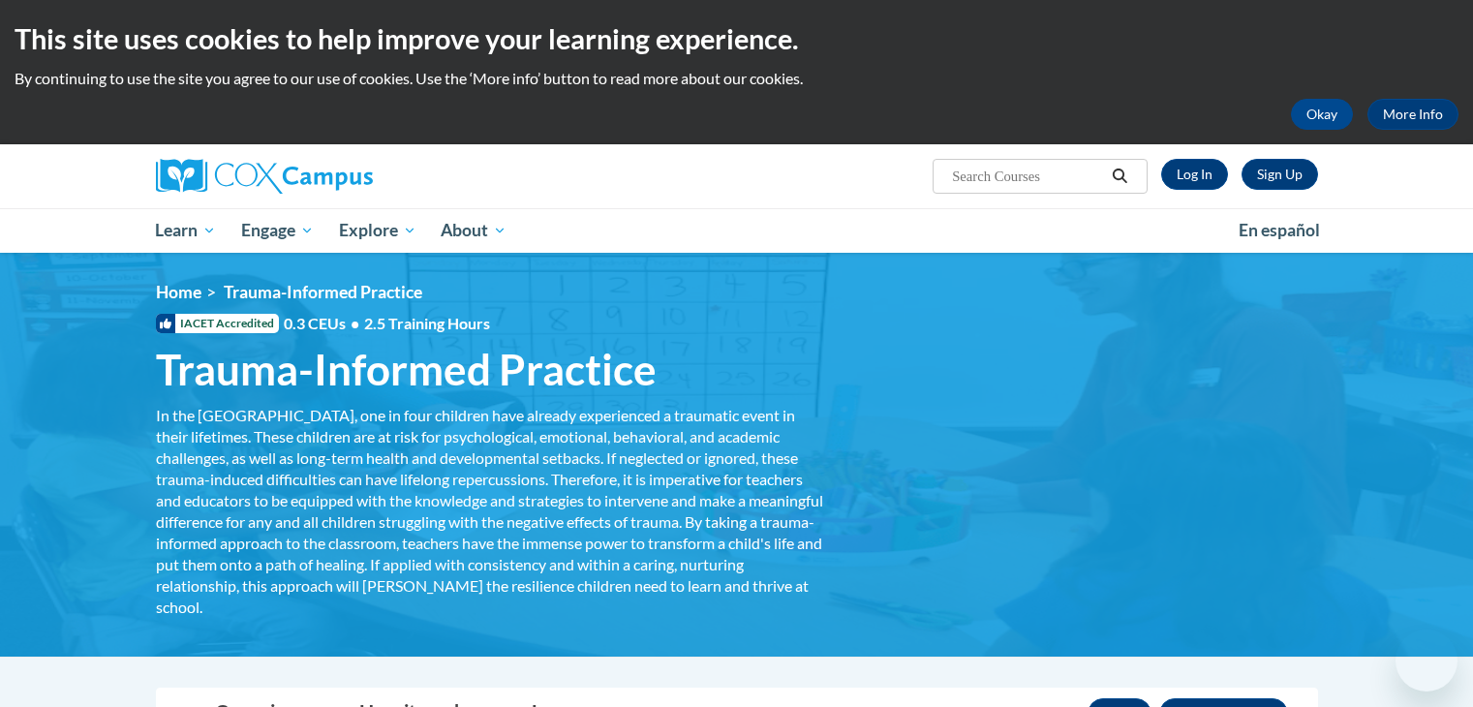 The image size is (1473, 707). Describe the element at coordinates (178, 292) in the screenshot. I see `a: Home` at that location.